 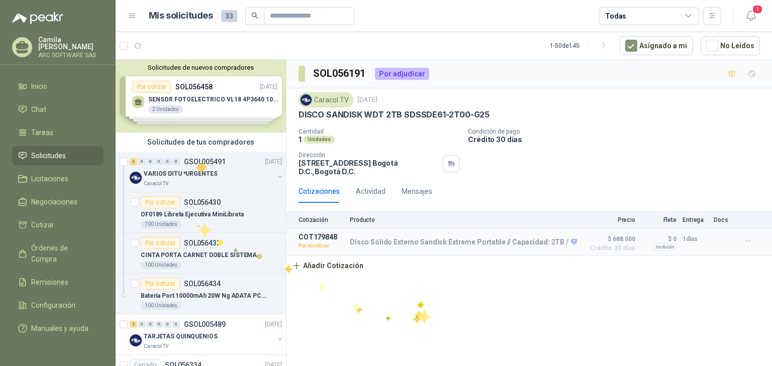 I want to click on a: Configuración, so click(x=58, y=306).